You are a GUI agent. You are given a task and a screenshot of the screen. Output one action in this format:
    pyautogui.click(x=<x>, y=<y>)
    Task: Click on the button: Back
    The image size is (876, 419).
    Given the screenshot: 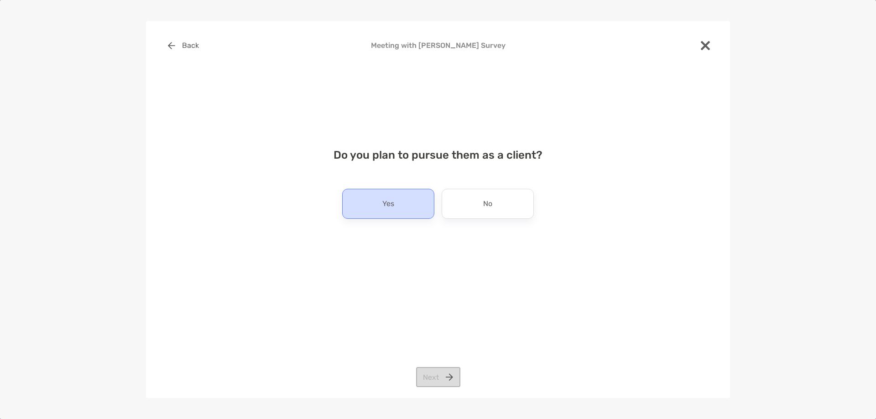 What is the action you would take?
    pyautogui.click(x=183, y=46)
    